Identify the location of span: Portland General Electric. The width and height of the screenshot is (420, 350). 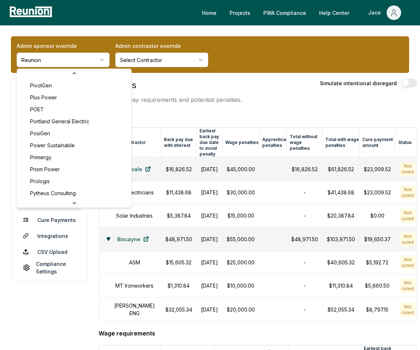
(59, 121).